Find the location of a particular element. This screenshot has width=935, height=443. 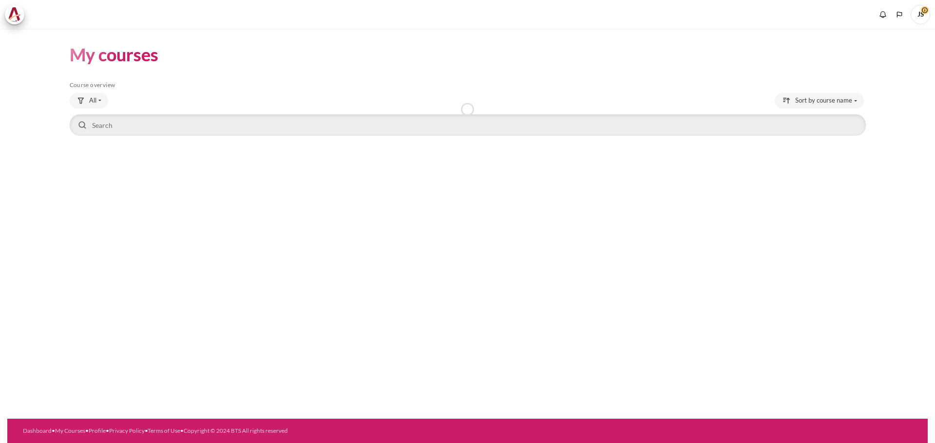

a: My Courses is located at coordinates (70, 431).